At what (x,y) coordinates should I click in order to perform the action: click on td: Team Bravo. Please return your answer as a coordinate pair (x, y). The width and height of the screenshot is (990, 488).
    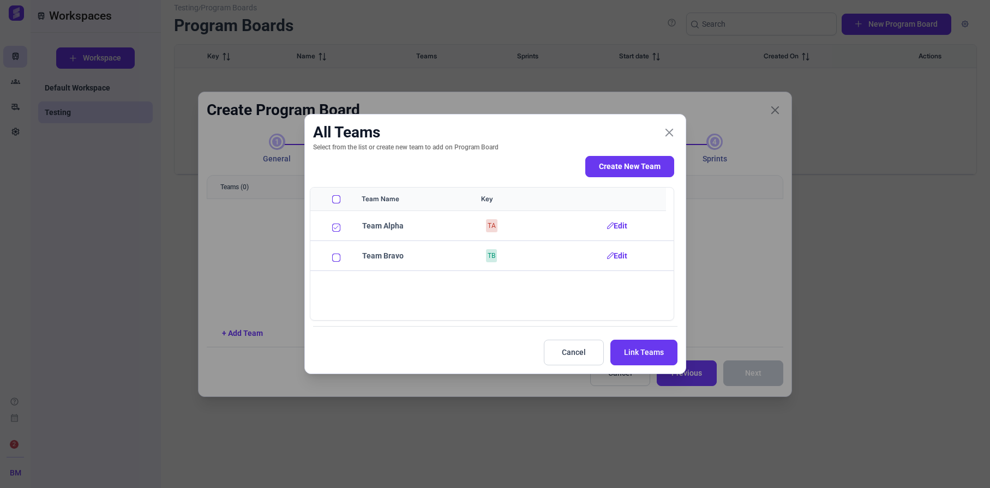
    Looking at the image, I should click on (410, 256).